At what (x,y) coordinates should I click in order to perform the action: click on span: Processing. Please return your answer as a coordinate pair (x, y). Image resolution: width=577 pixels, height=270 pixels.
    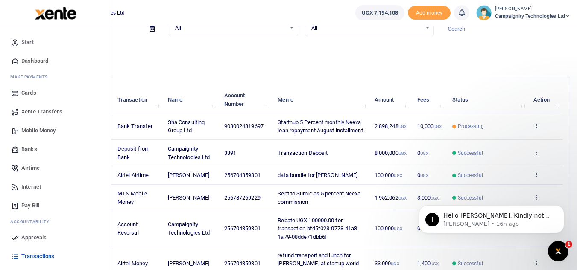
    Looking at the image, I should click on (470, 126).